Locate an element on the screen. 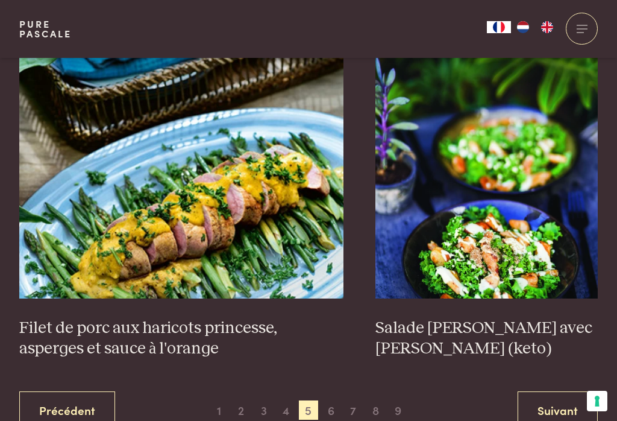 This screenshot has width=617, height=421. span: 1 is located at coordinates (219, 410).